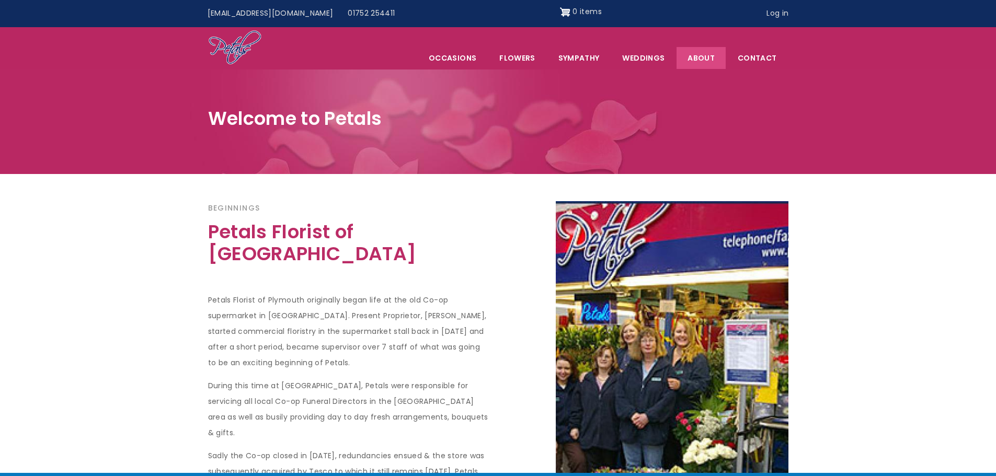  What do you see at coordinates (587, 12) in the screenshot?
I see `span: 0 items` at bounding box center [587, 12].